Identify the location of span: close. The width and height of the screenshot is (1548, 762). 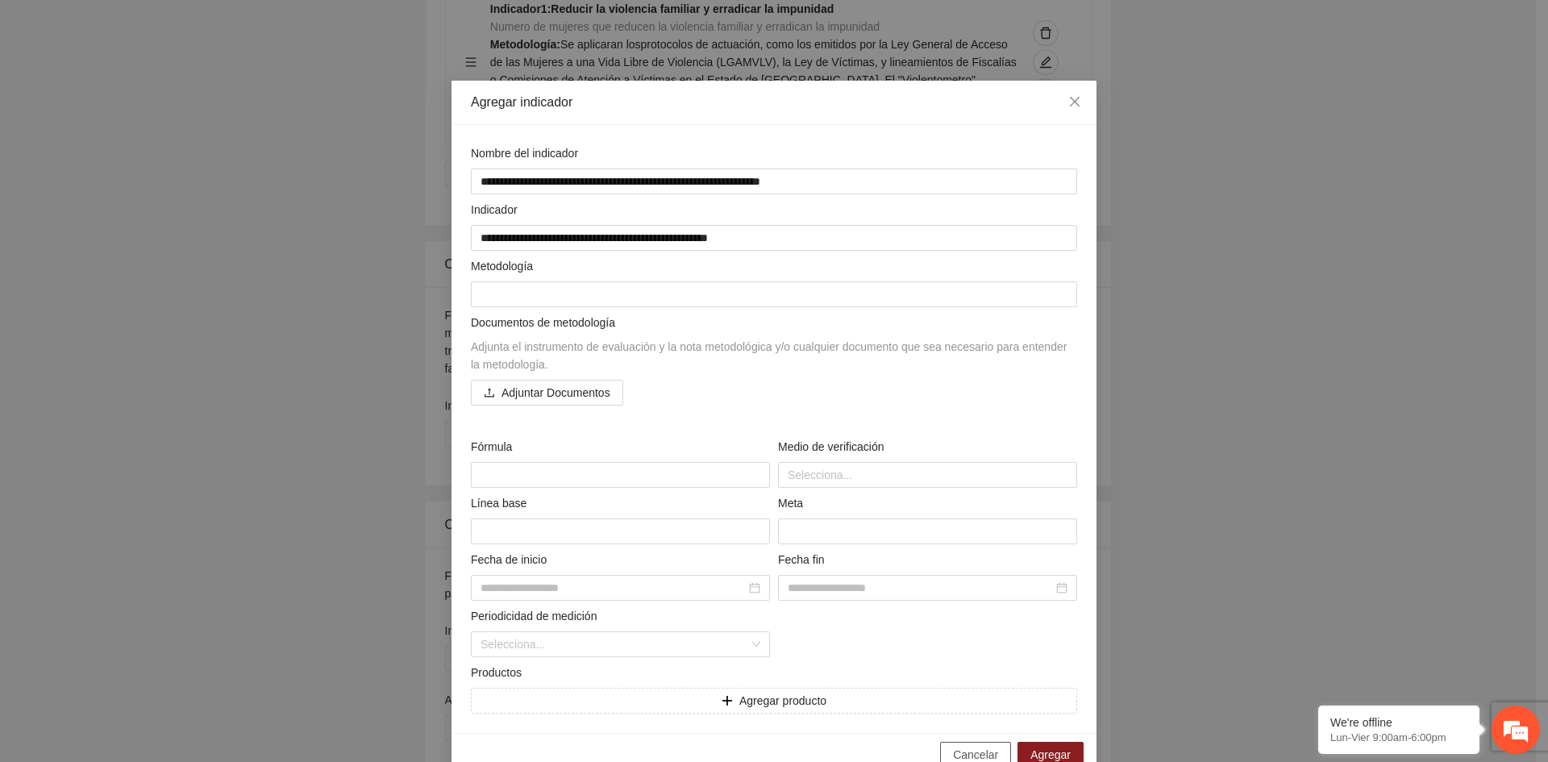
(1075, 102).